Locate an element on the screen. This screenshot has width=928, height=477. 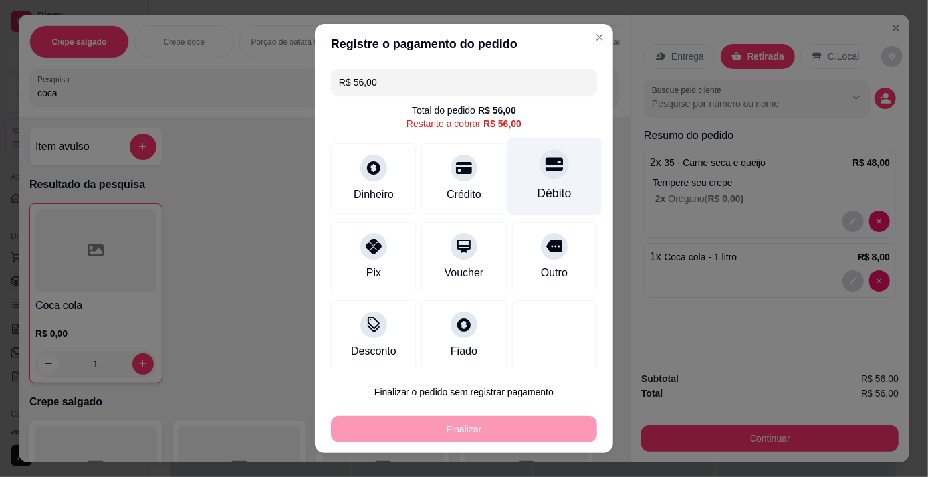
div: Crédito is located at coordinates (464, 195).